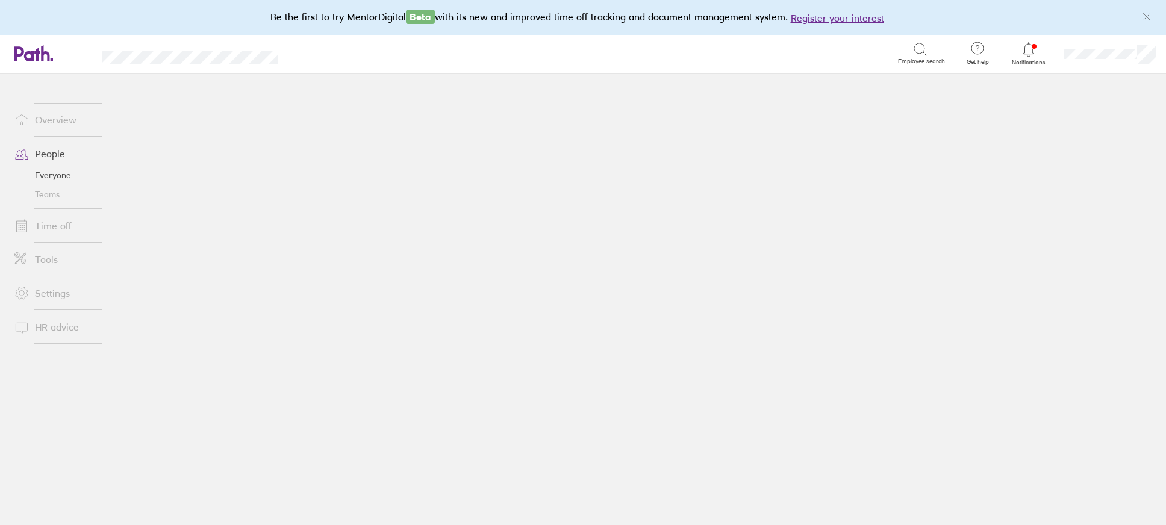 The height and width of the screenshot is (525, 1166). I want to click on span: Notifications, so click(1029, 63).